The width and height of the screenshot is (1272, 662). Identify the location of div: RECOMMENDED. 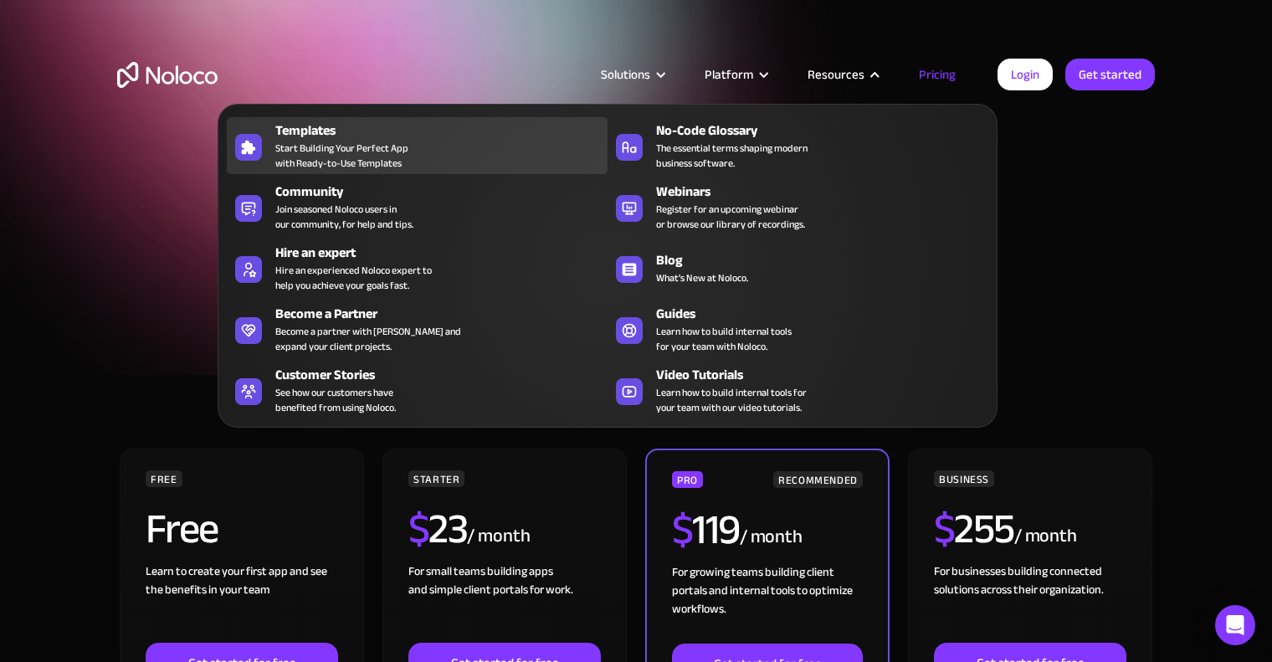
(818, 480).